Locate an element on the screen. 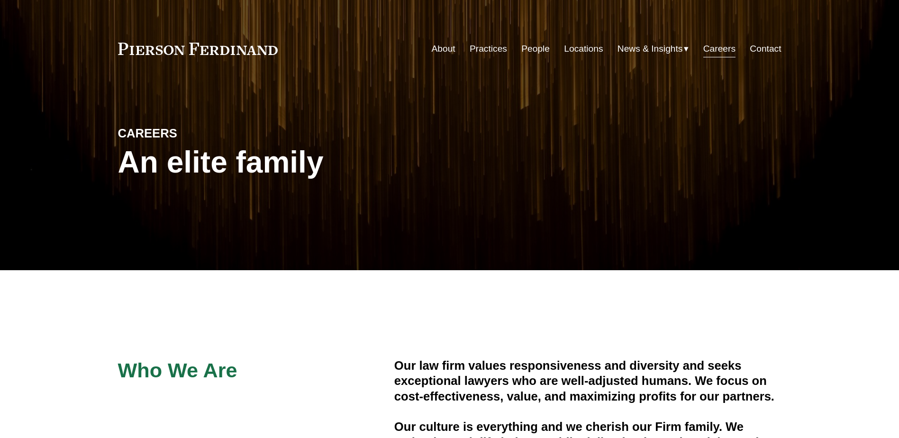  a: Contact is located at coordinates (766, 49).